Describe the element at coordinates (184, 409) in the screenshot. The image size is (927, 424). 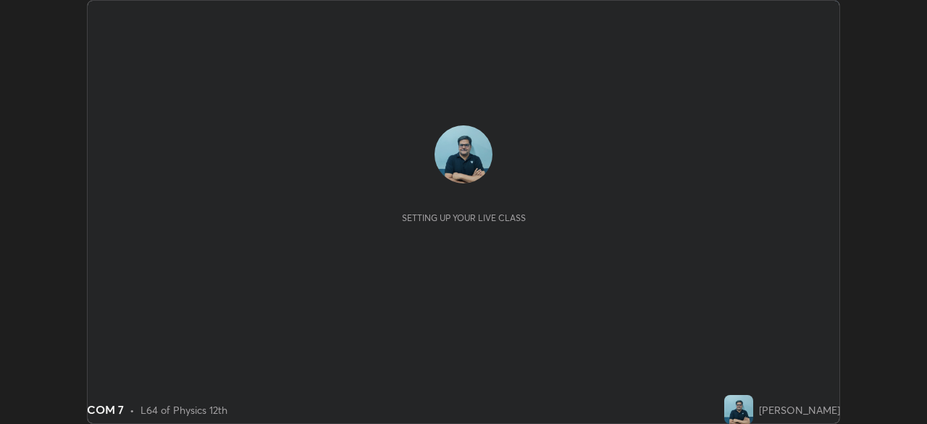
I see `div: L64 of Physics 12th` at that location.